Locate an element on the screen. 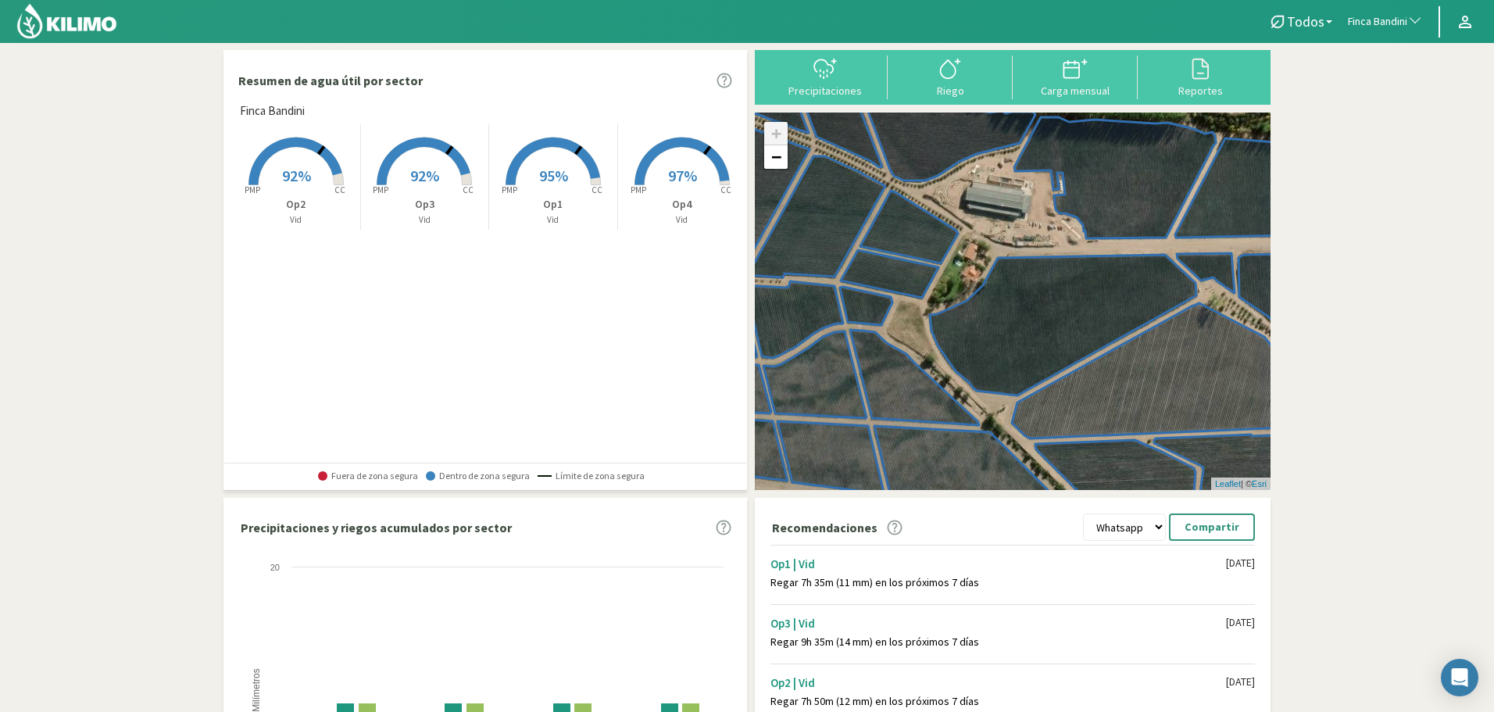 This screenshot has height=712, width=1494. span: Fuera de zona segura is located at coordinates (368, 476).